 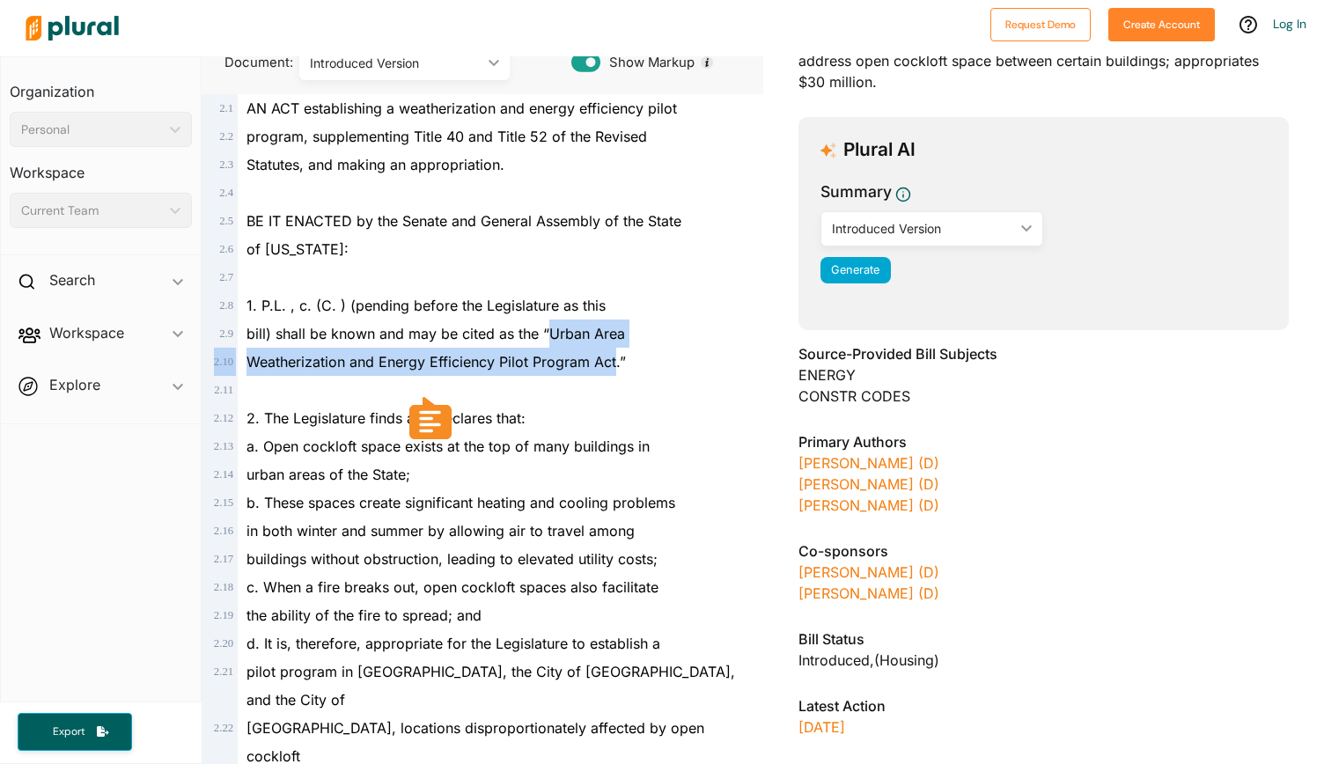 What do you see at coordinates (224, 390) in the screenshot?
I see `span: 2 . 11` at bounding box center [224, 390].